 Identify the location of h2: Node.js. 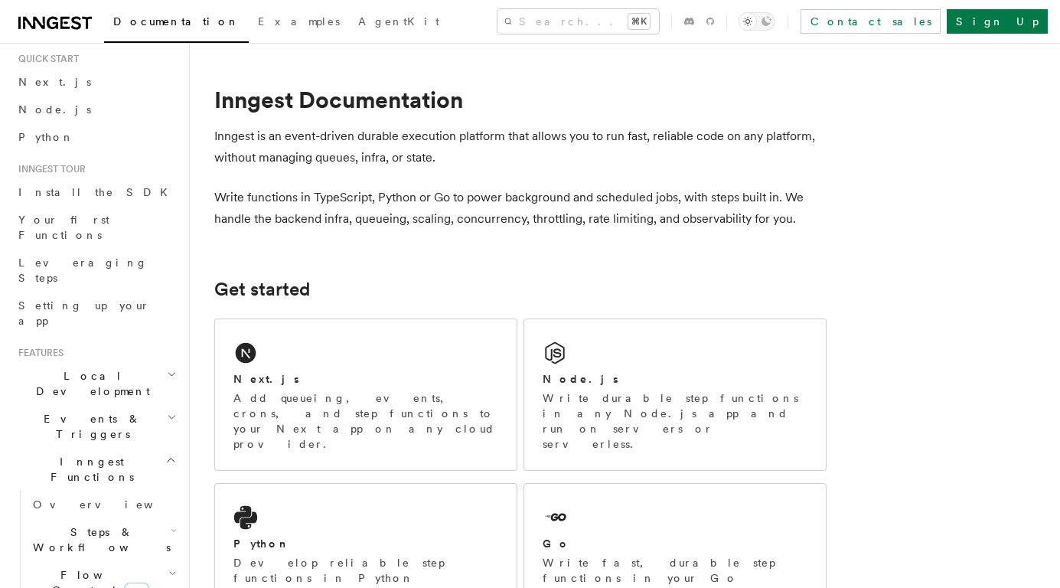
(580, 379).